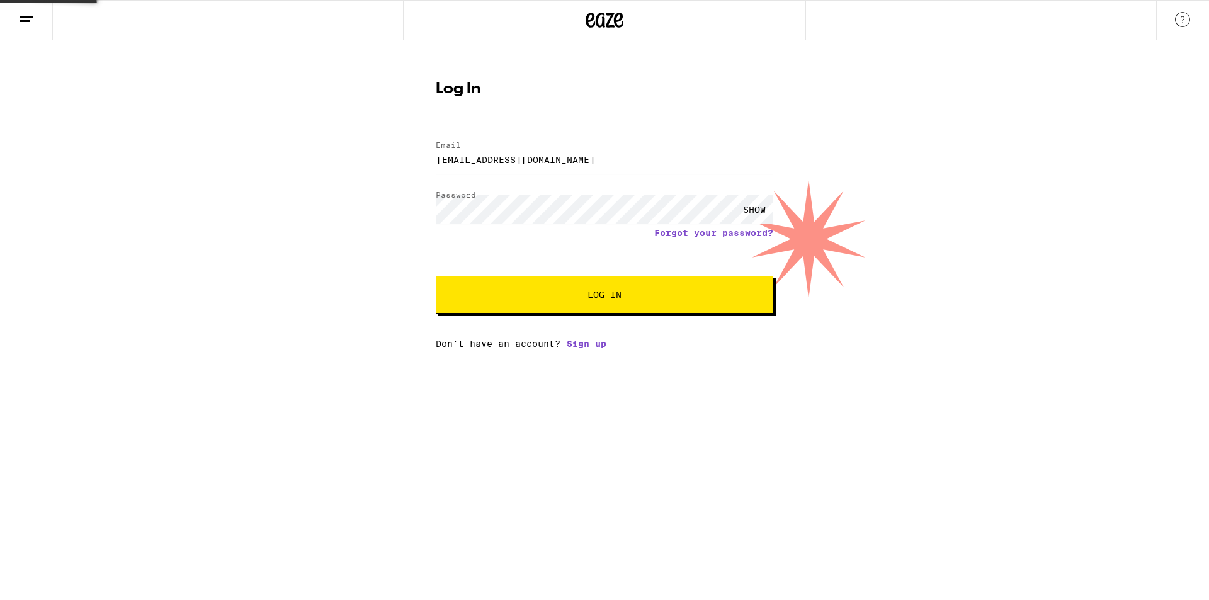 This screenshot has width=1209, height=600. What do you see at coordinates (605, 89) in the screenshot?
I see `h1: Log In` at bounding box center [605, 89].